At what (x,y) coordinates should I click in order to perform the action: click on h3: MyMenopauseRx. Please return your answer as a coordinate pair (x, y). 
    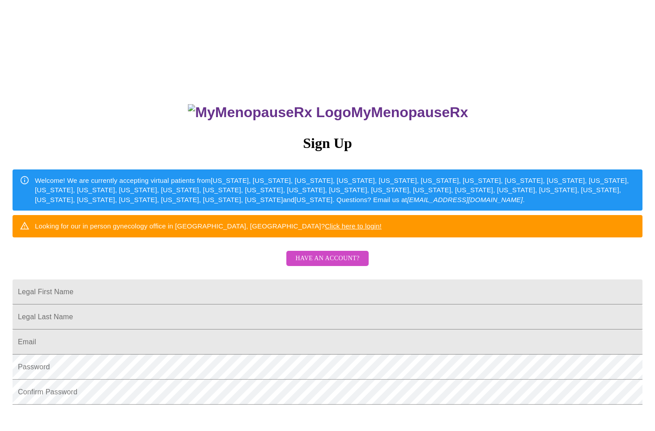
    Looking at the image, I should click on (328, 112).